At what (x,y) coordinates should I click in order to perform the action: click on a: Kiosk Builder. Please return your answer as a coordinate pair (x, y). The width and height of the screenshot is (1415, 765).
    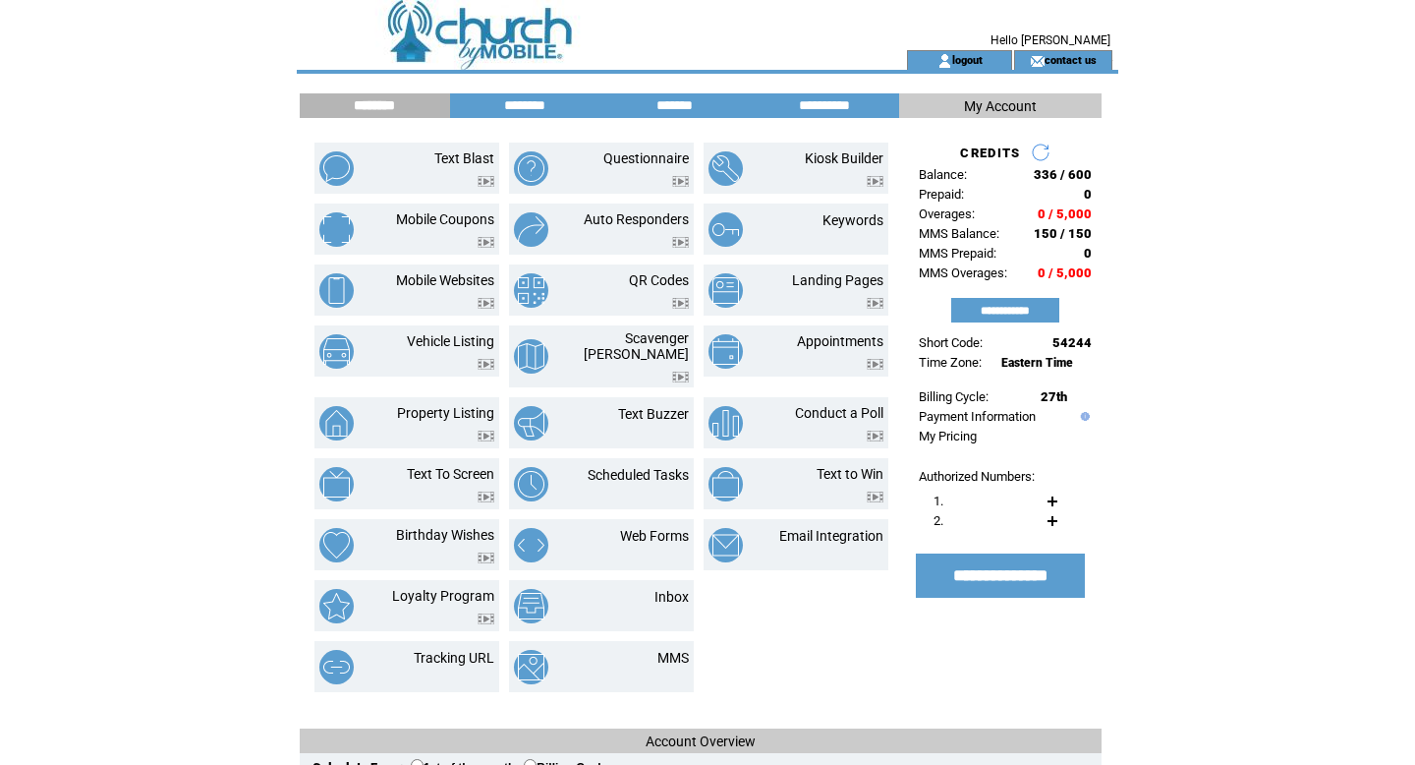
    Looking at the image, I should click on (844, 158).